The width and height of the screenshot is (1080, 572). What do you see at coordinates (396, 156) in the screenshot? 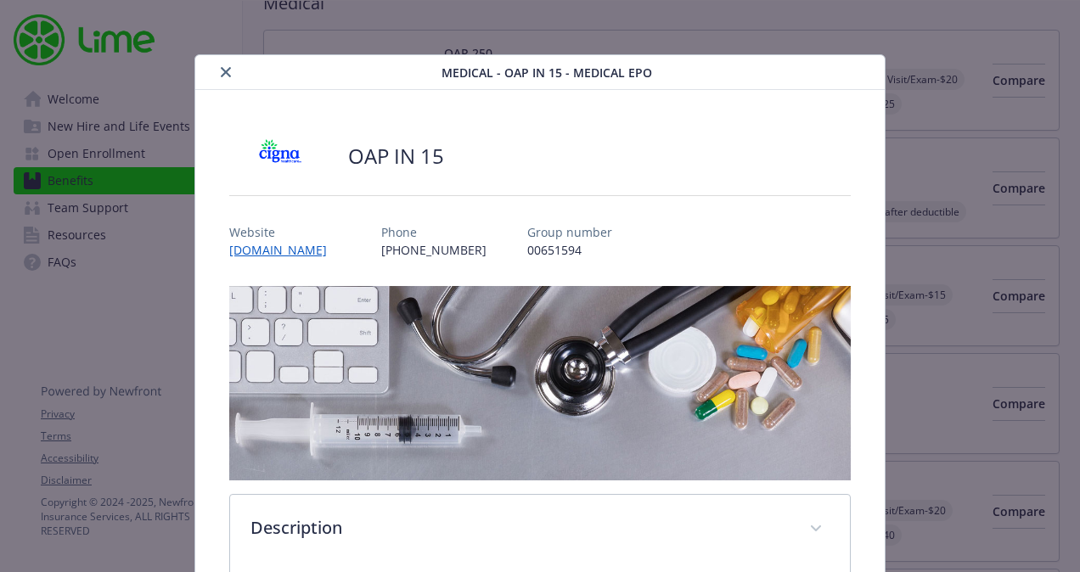
I see `h2: OAP IN 15` at bounding box center [396, 156].